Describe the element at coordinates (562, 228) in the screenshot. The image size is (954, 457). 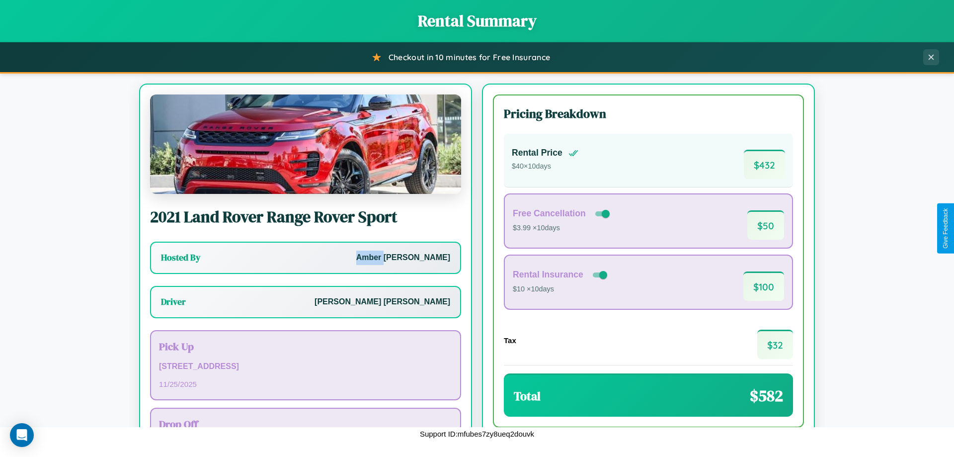
I see `p: $3.99 × 10 days` at that location.